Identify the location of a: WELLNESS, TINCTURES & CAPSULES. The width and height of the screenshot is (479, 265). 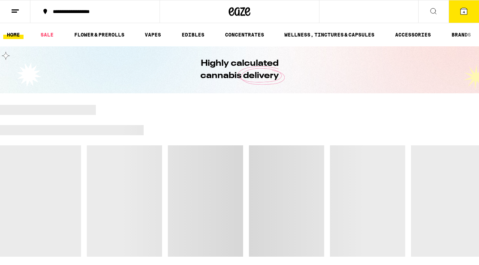
(329, 35).